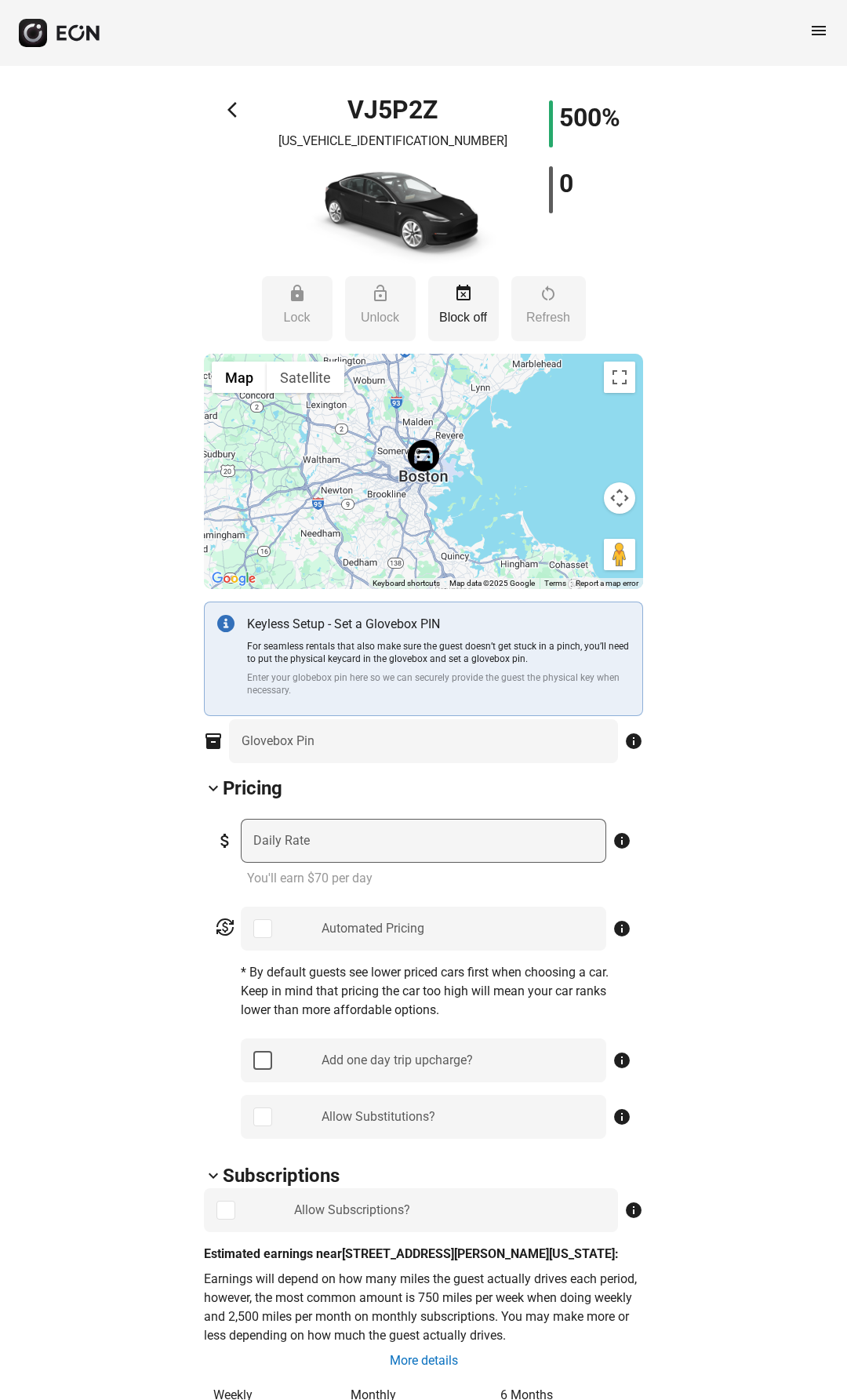  What do you see at coordinates (438, 653) in the screenshot?
I see `p: For seamless rentals that also make sure the guest doesn’t get stuck in a pinch, you’ll need to p...` at bounding box center [438, 653].